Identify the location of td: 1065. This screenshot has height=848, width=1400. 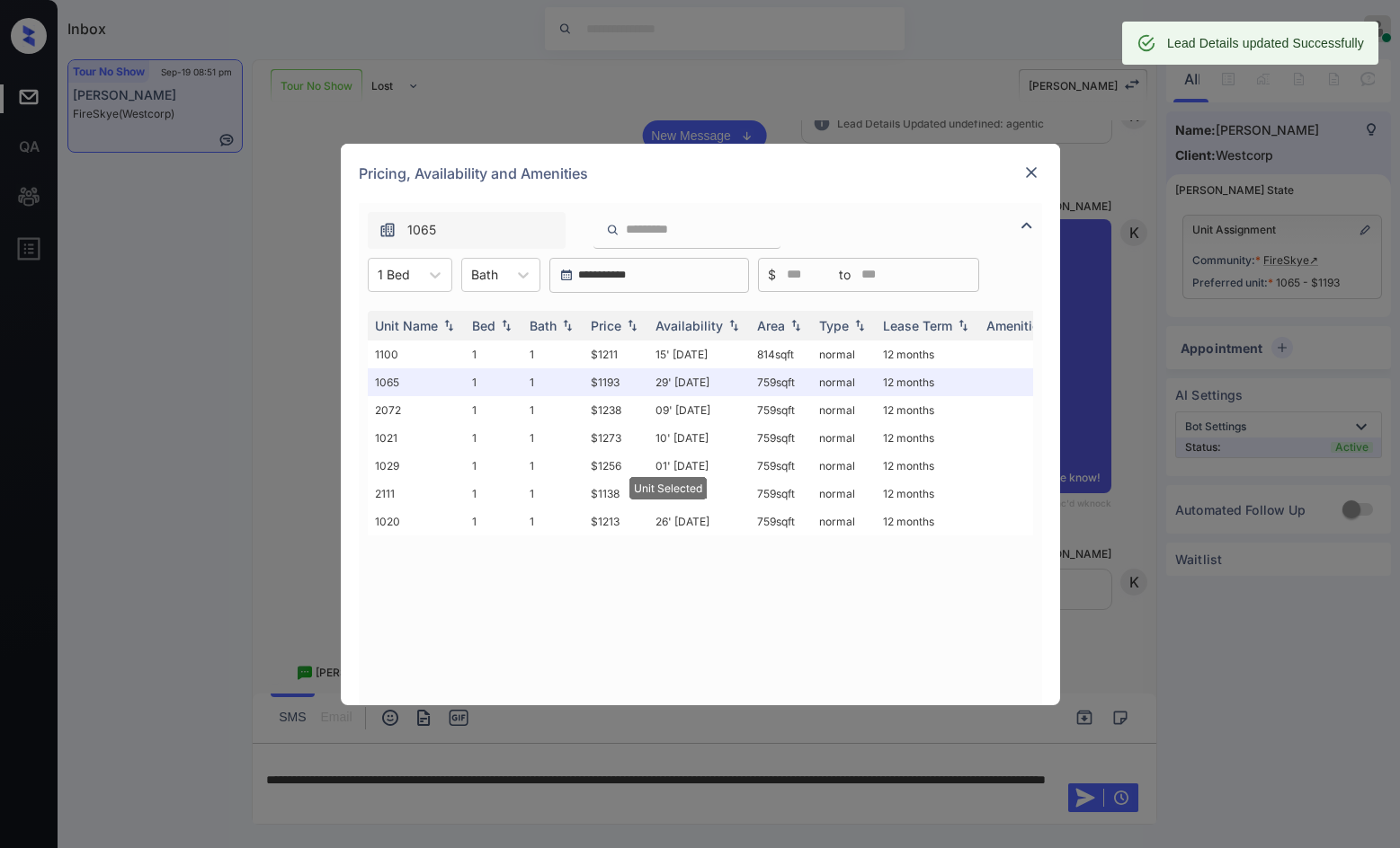
(416, 382).